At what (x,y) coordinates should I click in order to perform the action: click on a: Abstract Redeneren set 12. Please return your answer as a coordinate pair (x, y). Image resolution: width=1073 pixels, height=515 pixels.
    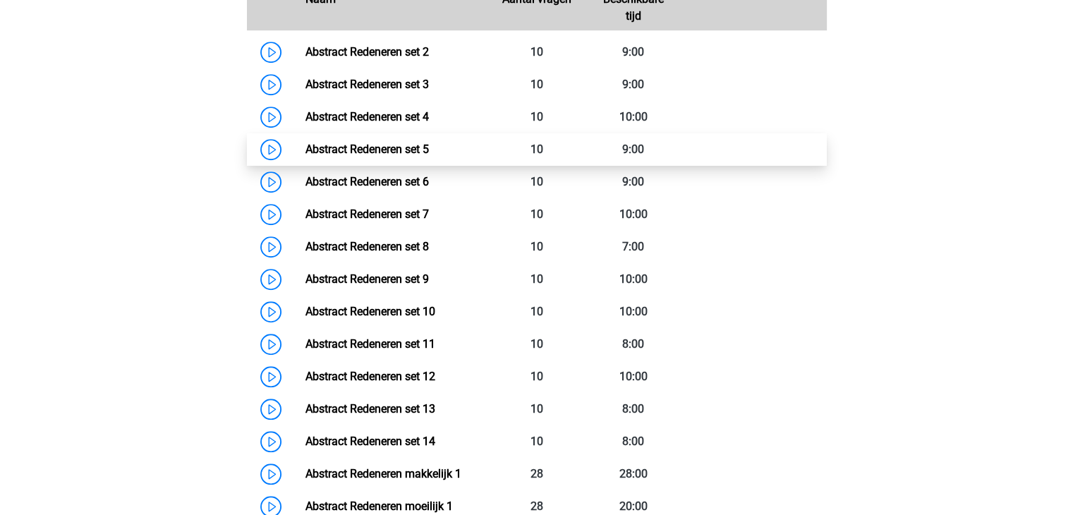
    Looking at the image, I should click on (370, 376).